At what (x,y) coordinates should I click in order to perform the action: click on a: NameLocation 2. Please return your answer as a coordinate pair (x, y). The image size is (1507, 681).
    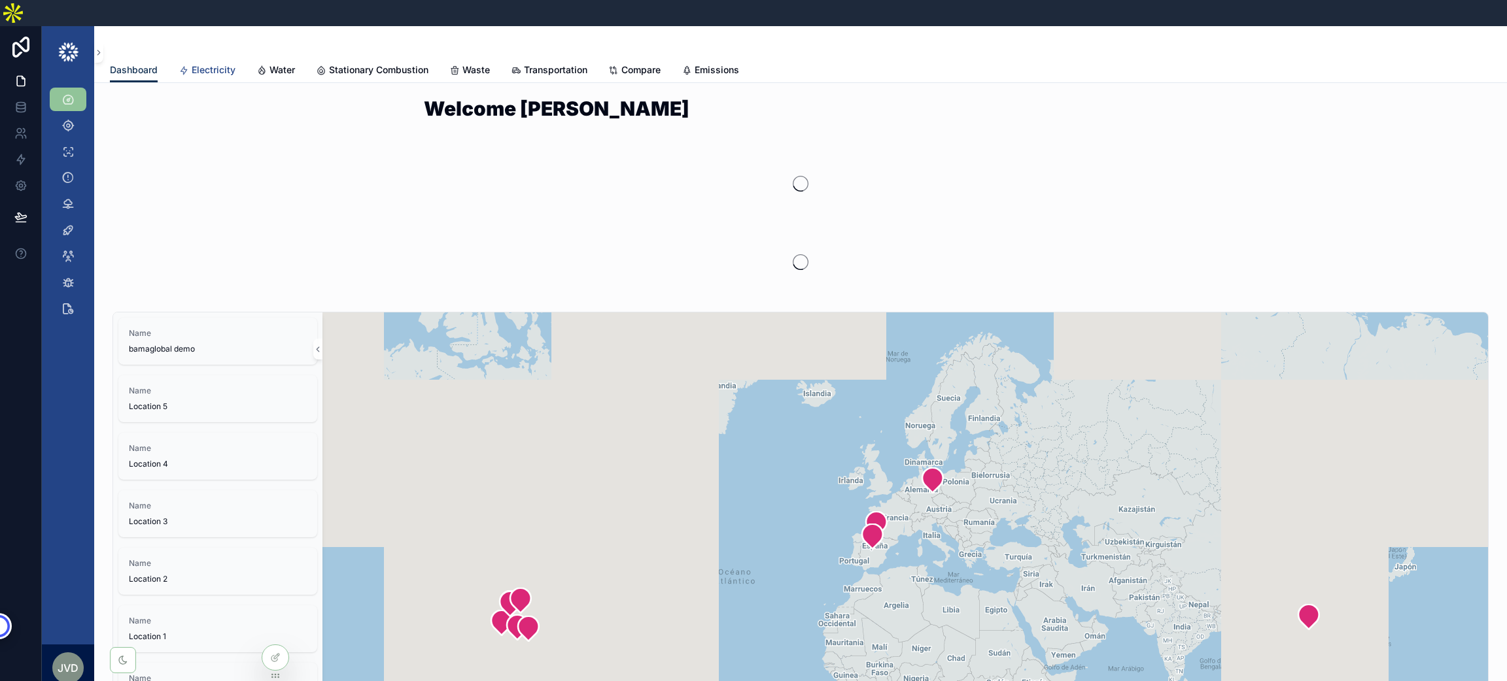
    Looking at the image, I should click on (218, 572).